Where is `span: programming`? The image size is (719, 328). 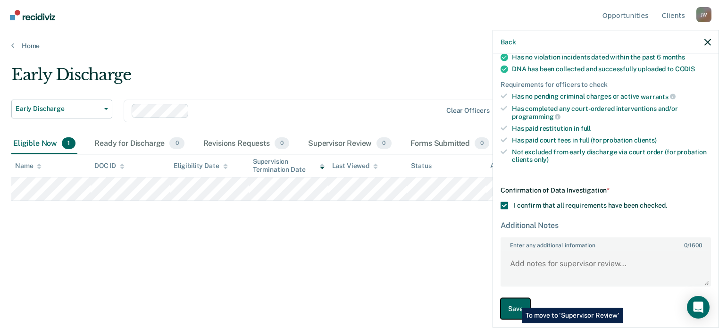 span: programming is located at coordinates (536, 117).